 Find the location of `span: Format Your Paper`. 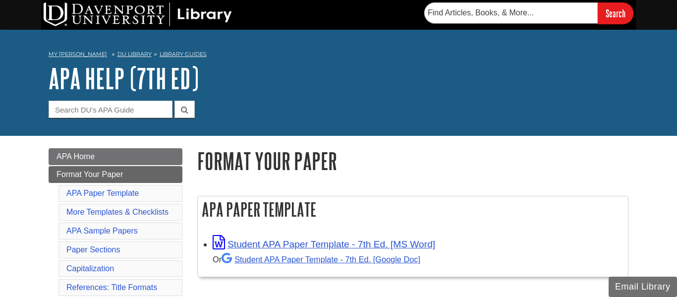

span: Format Your Paper is located at coordinates (90, 174).